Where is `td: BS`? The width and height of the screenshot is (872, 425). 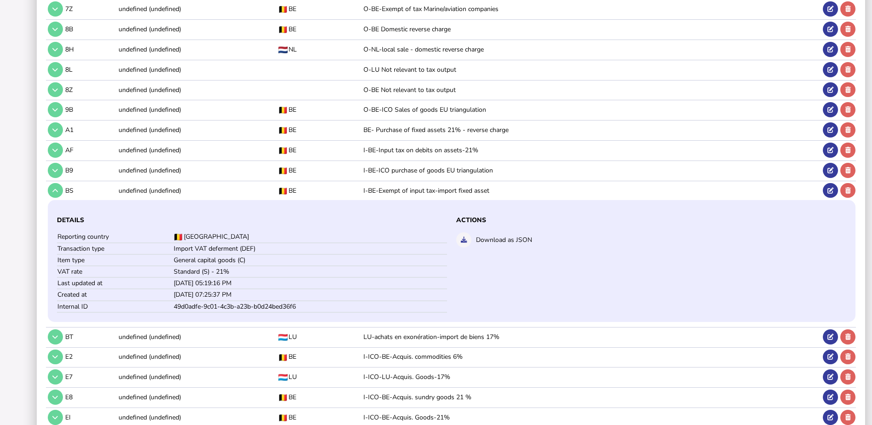 td: BS is located at coordinates (90, 190).